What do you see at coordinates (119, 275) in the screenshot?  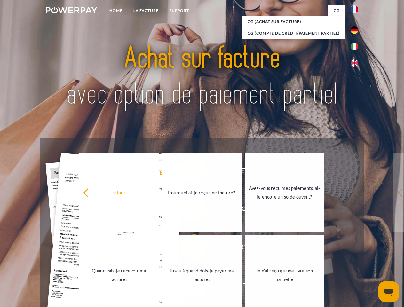 I see `div: Quand vais-je recevoir ma facture?` at bounding box center [119, 275].